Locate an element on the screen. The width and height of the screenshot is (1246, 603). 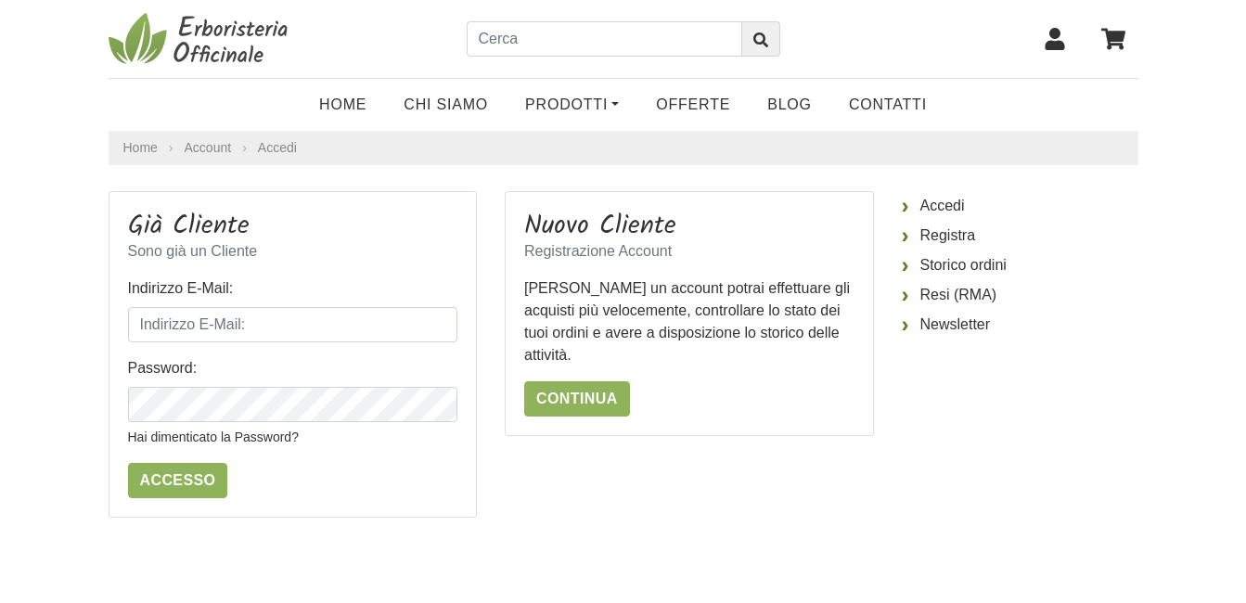
input: Accesso is located at coordinates (178, 481).